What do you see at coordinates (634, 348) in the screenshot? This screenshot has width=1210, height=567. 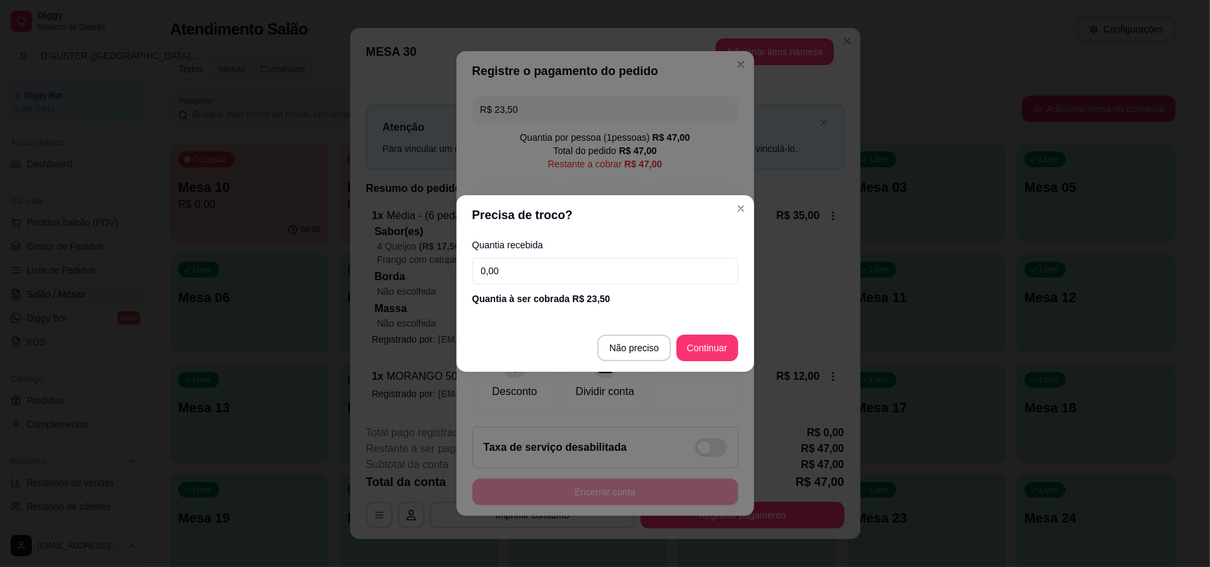 I see `button: Não preciso` at bounding box center [634, 348].